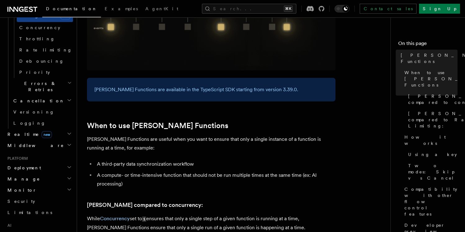 The height and width of the screenshot is (232, 465). I want to click on p: While set to ensures that only a single step of a given function is running at a time, [PERSON_NA..., so click(211, 223).